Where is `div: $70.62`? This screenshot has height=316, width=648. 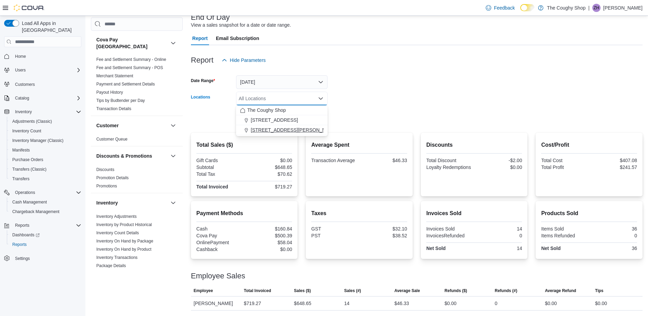 div: $70.62 is located at coordinates (269, 174).